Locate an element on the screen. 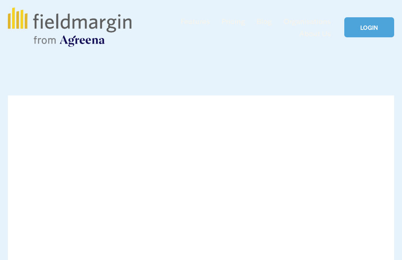 The width and height of the screenshot is (402, 260). a: Organisations is located at coordinates (307, 21).